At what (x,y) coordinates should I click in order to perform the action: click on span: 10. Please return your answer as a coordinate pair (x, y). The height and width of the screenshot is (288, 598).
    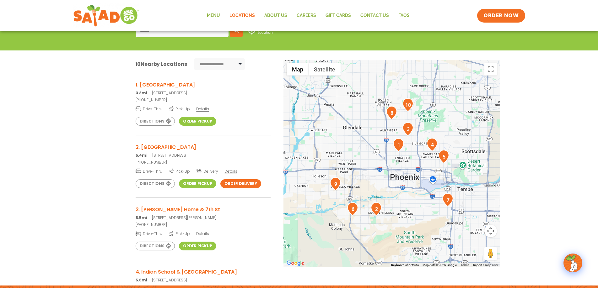
    Looking at the image, I should click on (138, 64).